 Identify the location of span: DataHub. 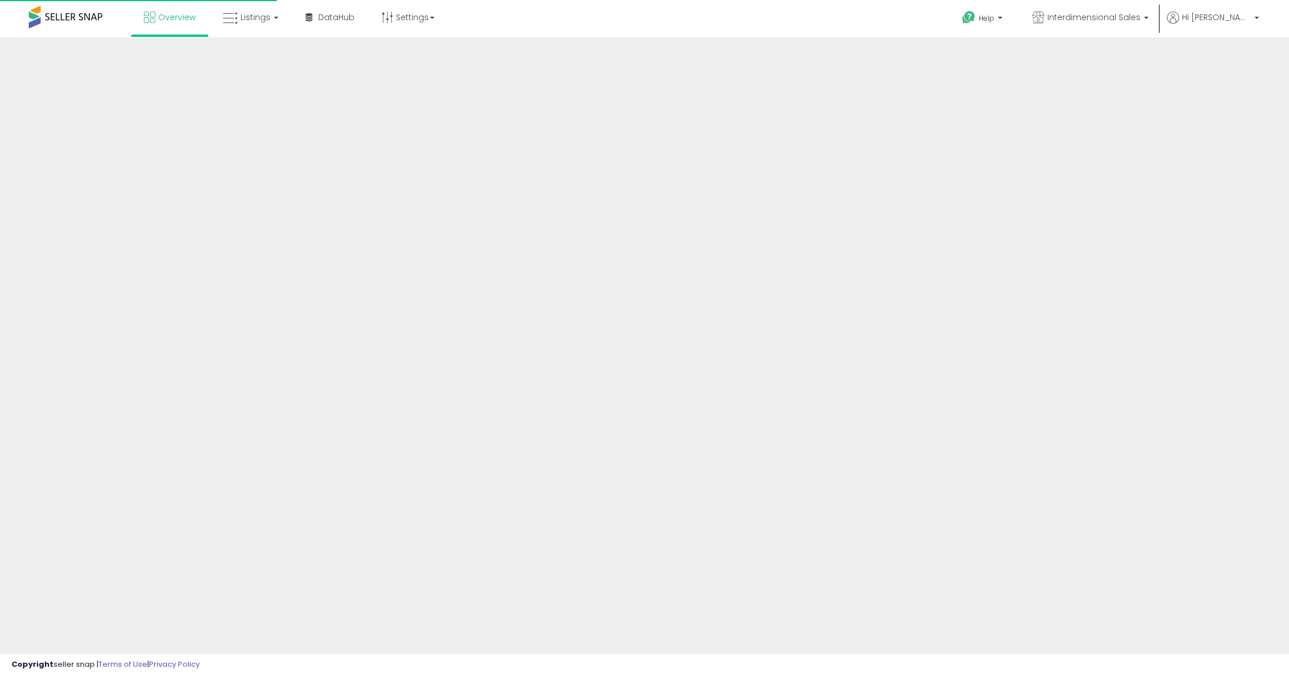
(336, 17).